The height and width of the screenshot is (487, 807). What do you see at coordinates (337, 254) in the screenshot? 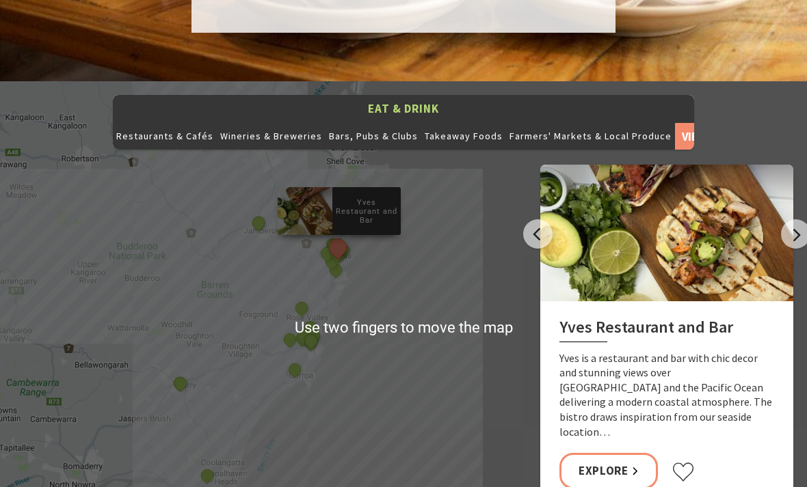
I see `button: See detail about Silica Restaurant and Bar` at bounding box center [337, 254].